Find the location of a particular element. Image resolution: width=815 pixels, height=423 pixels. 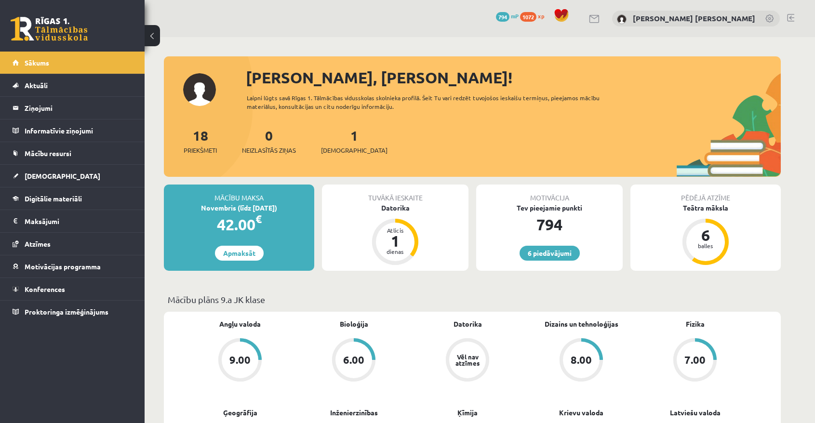

div: 794 is located at coordinates (549, 225).